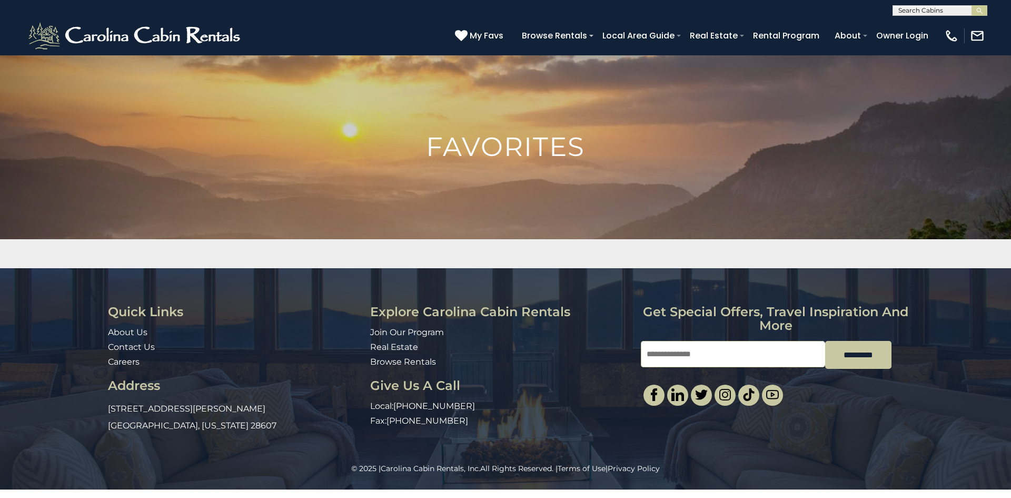 The height and width of the screenshot is (498, 1011). What do you see at coordinates (978, 36) in the screenshot?
I see `img: mail-regular-white.png` at bounding box center [978, 36].